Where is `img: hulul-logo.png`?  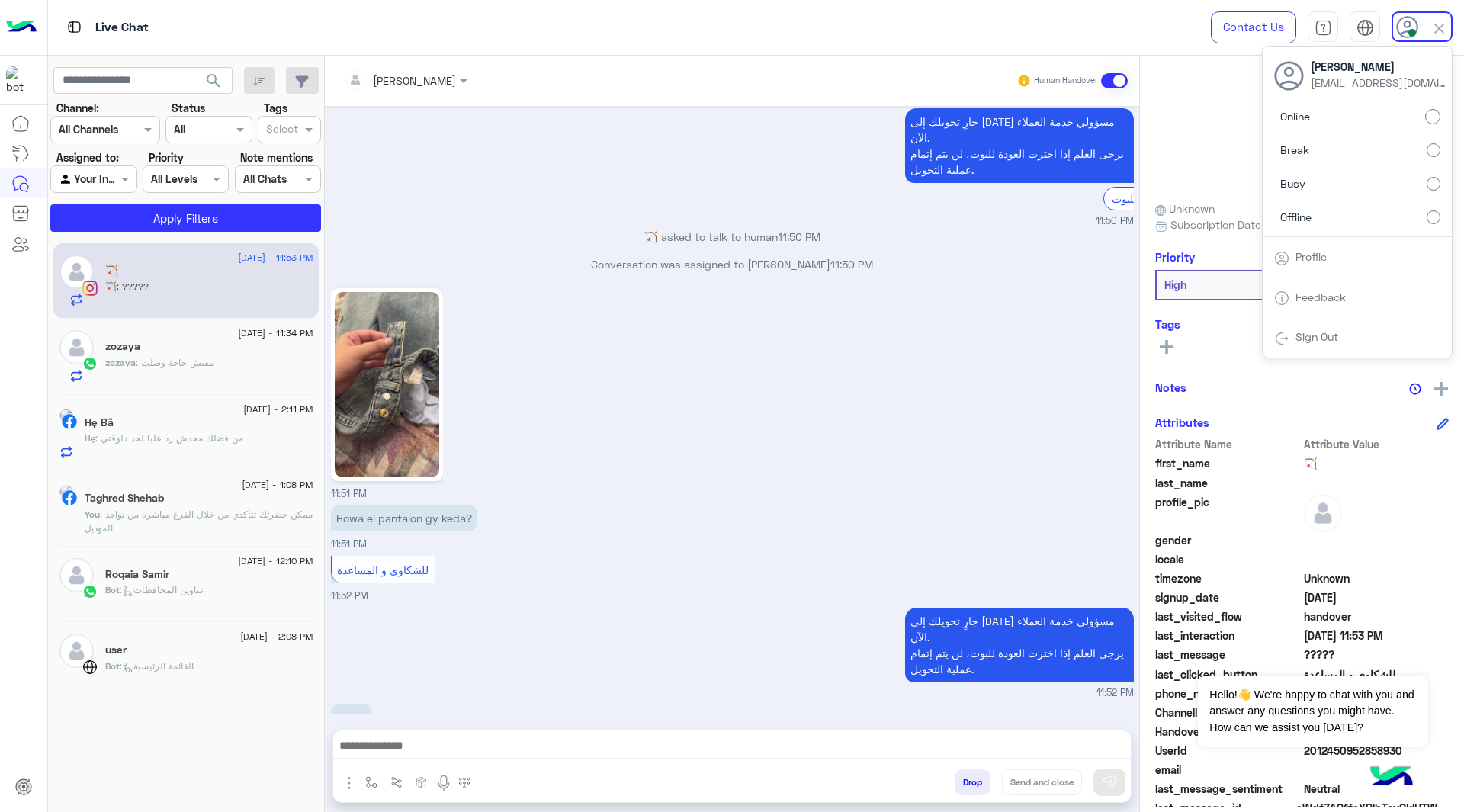
img: hulul-logo.png is located at coordinates (1392, 778).